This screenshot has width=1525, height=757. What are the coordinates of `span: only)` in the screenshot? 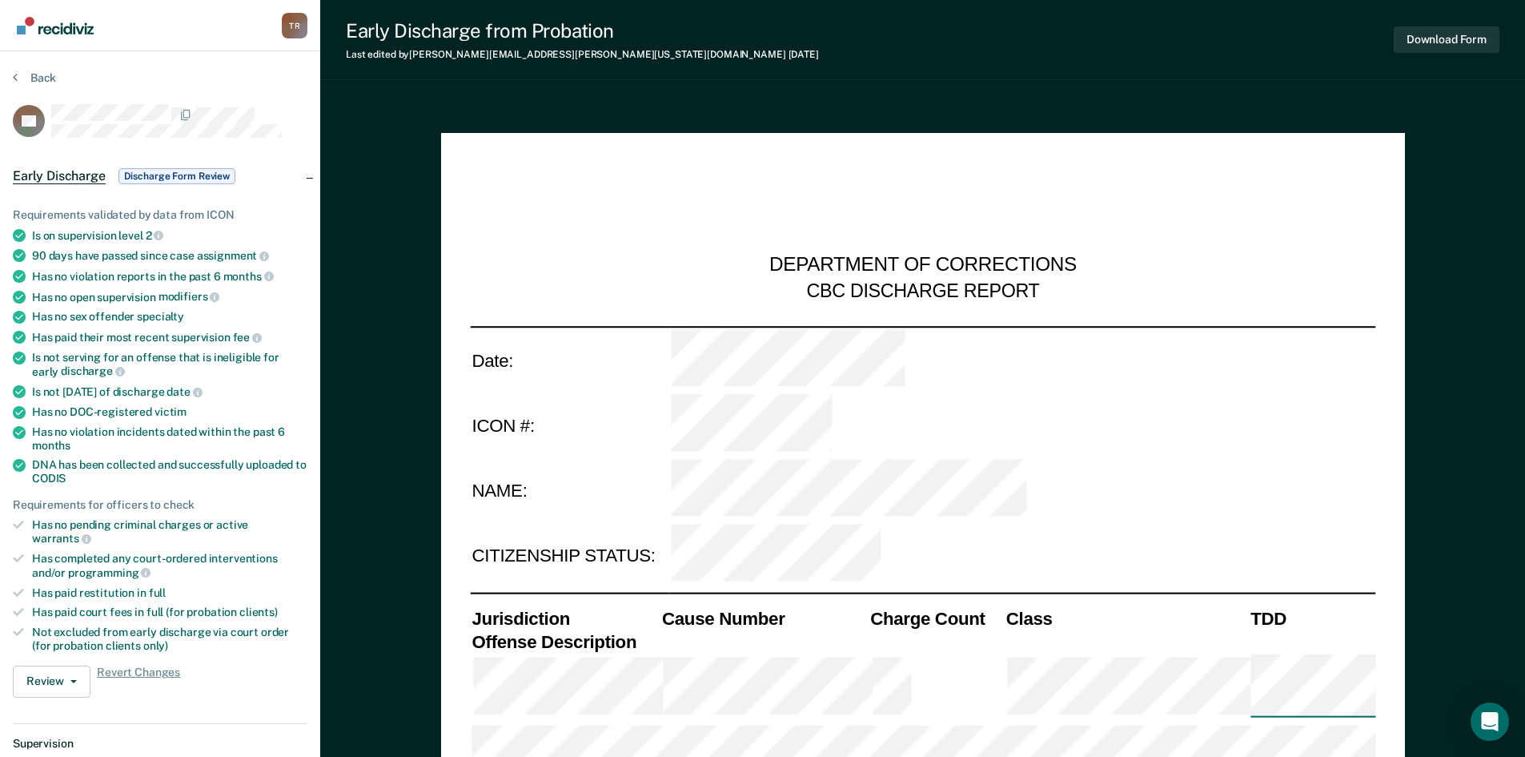 It's located at (155, 645).